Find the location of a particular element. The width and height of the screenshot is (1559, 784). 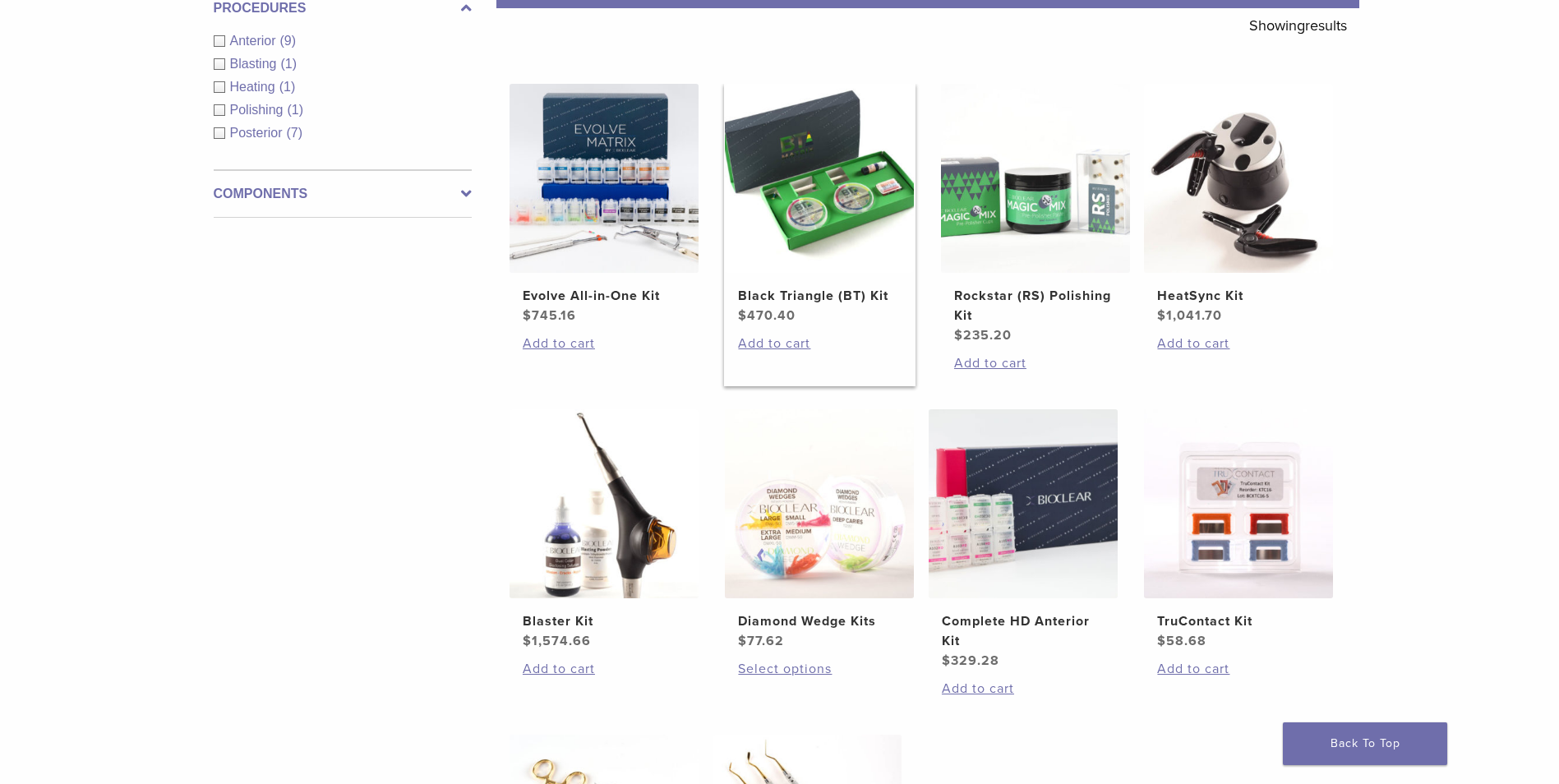

bdi: 235.20 is located at coordinates (983, 335).